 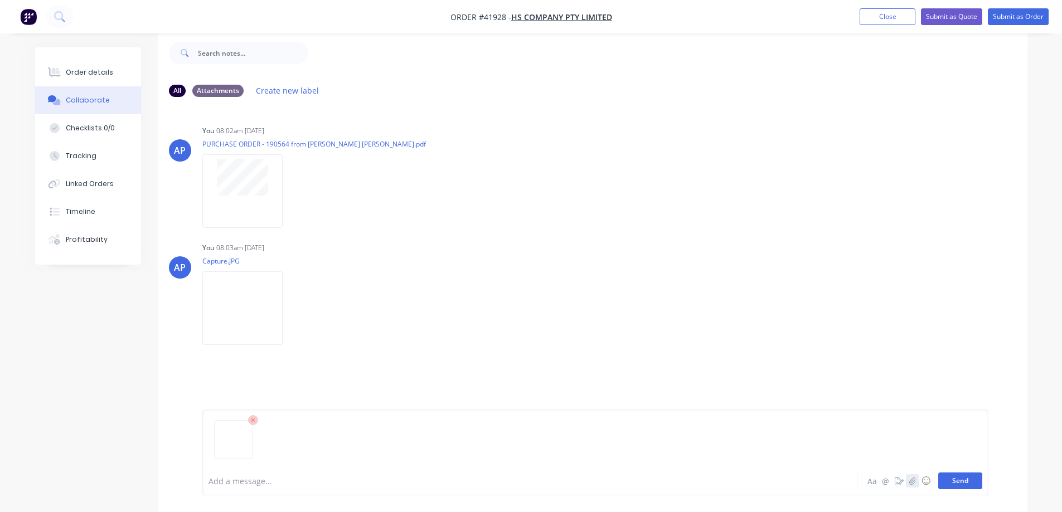 What do you see at coordinates (288, 90) in the screenshot?
I see `button: Create new label` at bounding box center [288, 90].